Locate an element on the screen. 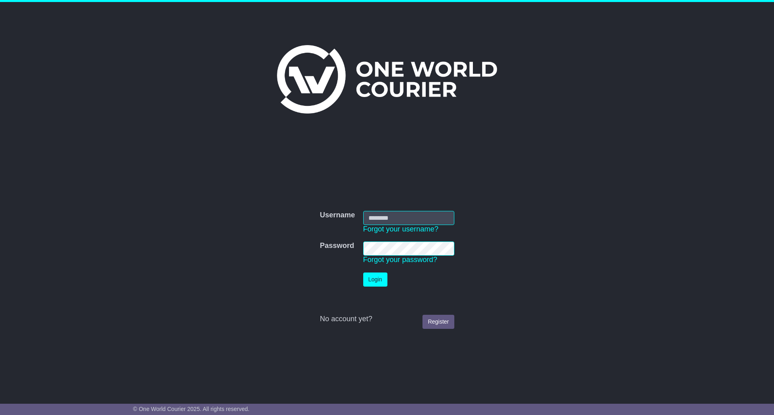 The image size is (774, 415). label: Password is located at coordinates (336, 246).